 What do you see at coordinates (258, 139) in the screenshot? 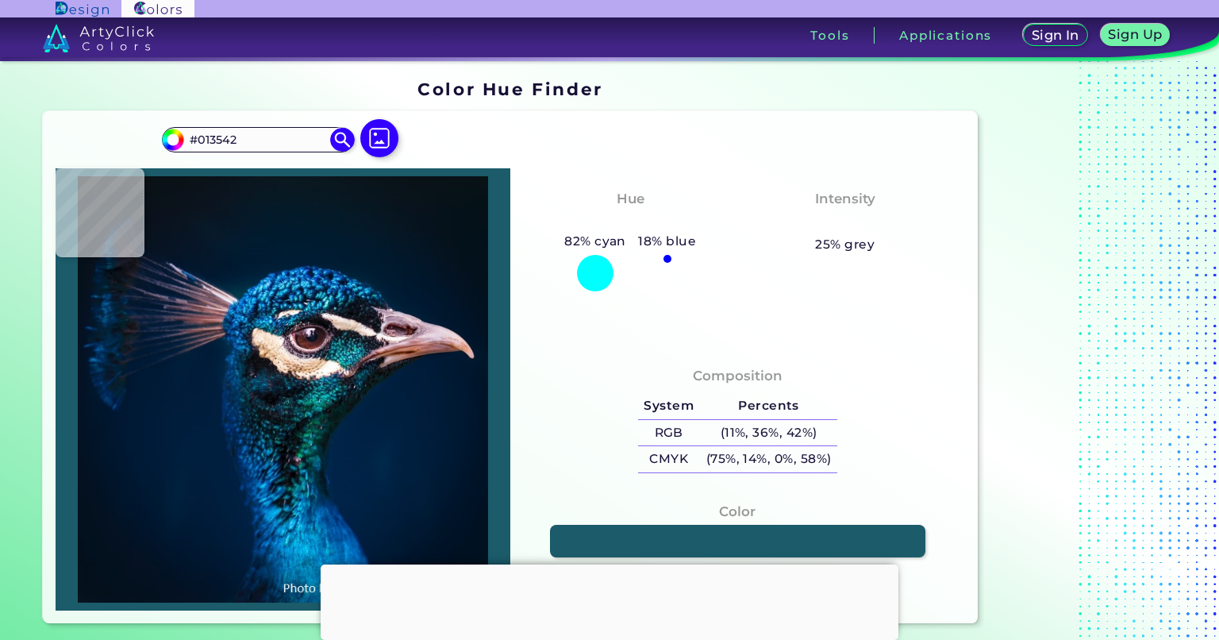
I see `input: type color..` at bounding box center [258, 139].